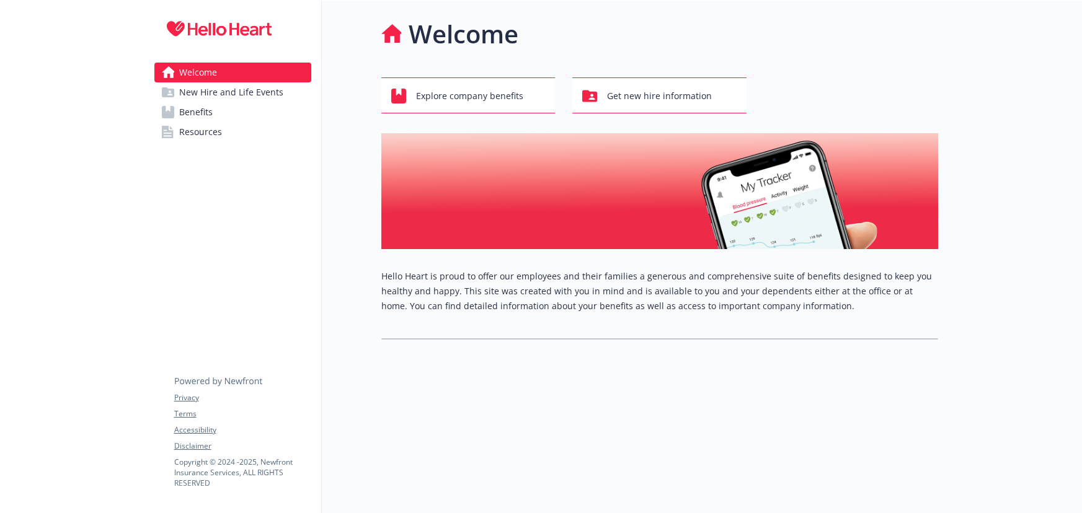  What do you see at coordinates (242, 446) in the screenshot?
I see `a: Disclaimer` at bounding box center [242, 446].